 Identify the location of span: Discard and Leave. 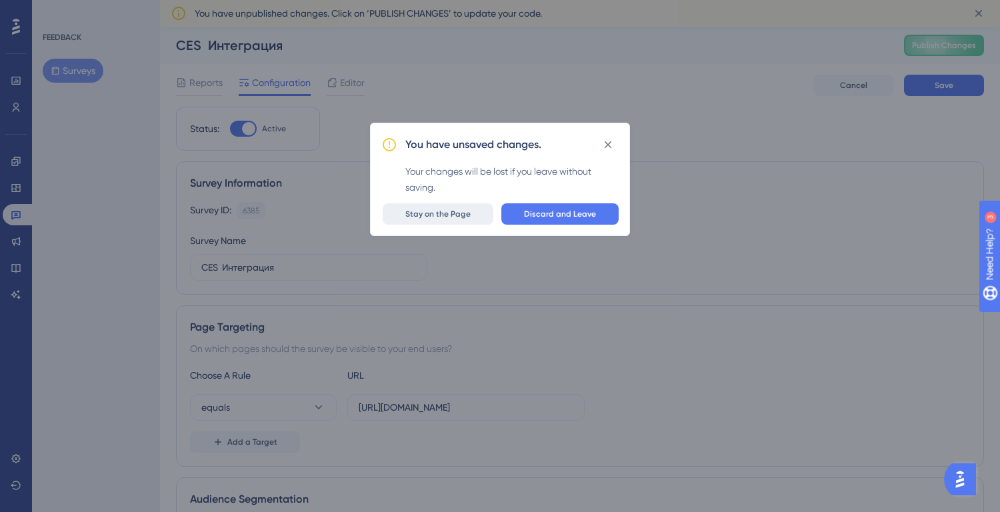
(560, 214).